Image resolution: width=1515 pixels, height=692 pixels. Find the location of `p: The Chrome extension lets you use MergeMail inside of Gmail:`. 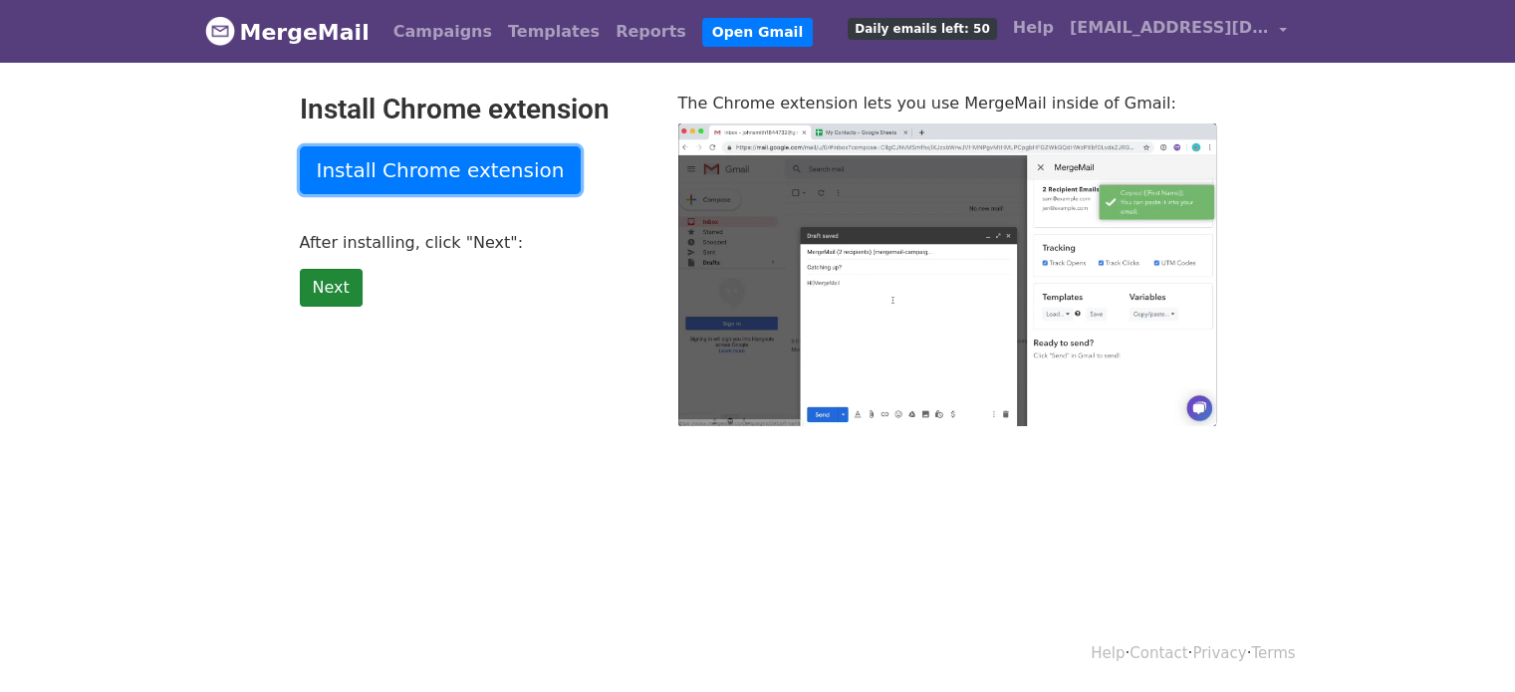

p: The Chrome extension lets you use MergeMail inside of Gmail: is located at coordinates (947, 103).